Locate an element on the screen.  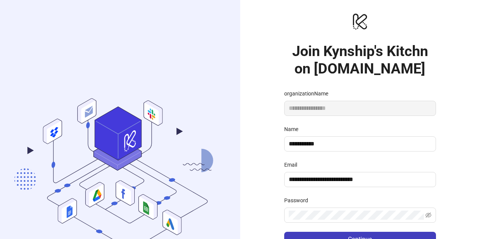
label: Name is located at coordinates (293, 129).